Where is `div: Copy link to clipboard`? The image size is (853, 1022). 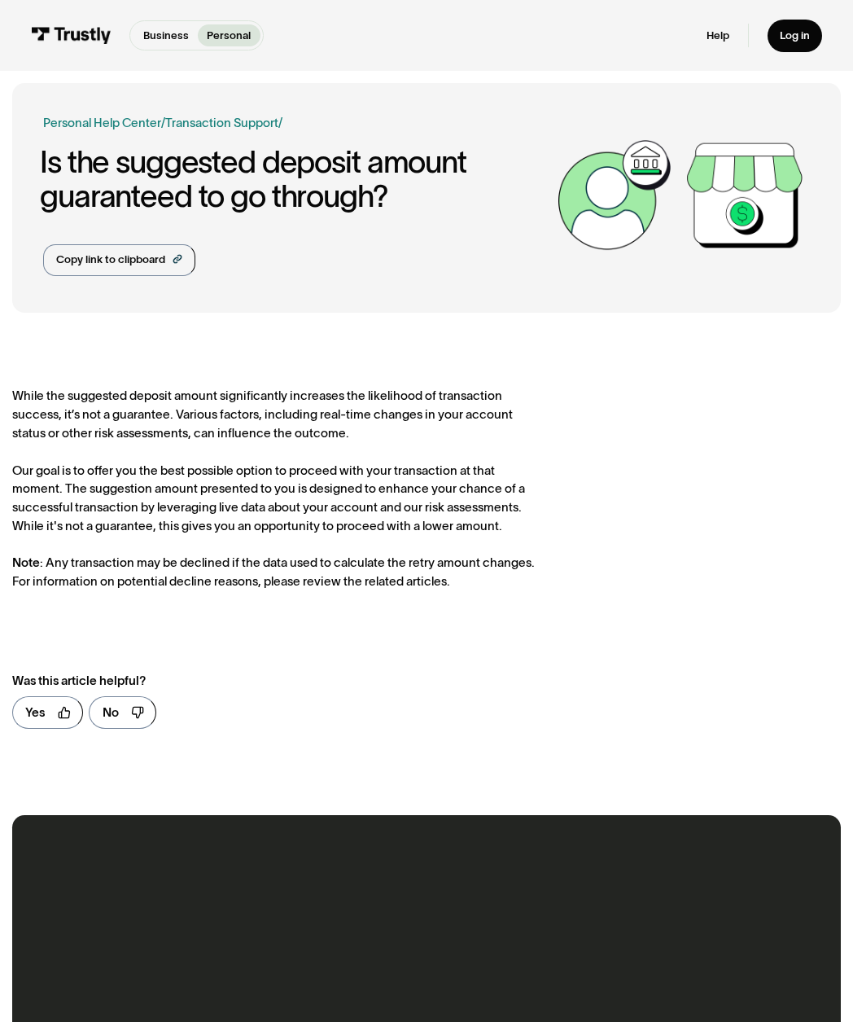 div: Copy link to clipboard is located at coordinates (111, 260).